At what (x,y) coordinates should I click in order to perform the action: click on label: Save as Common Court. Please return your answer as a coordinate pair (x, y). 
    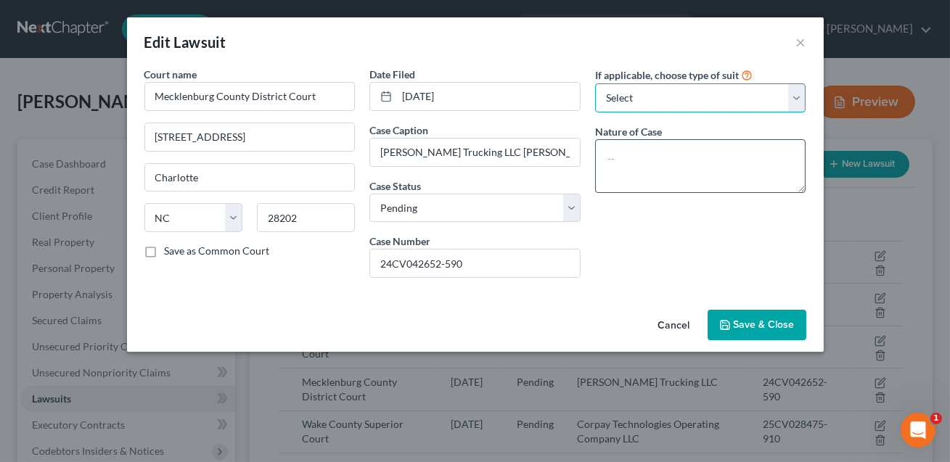
    Looking at the image, I should click on (217, 251).